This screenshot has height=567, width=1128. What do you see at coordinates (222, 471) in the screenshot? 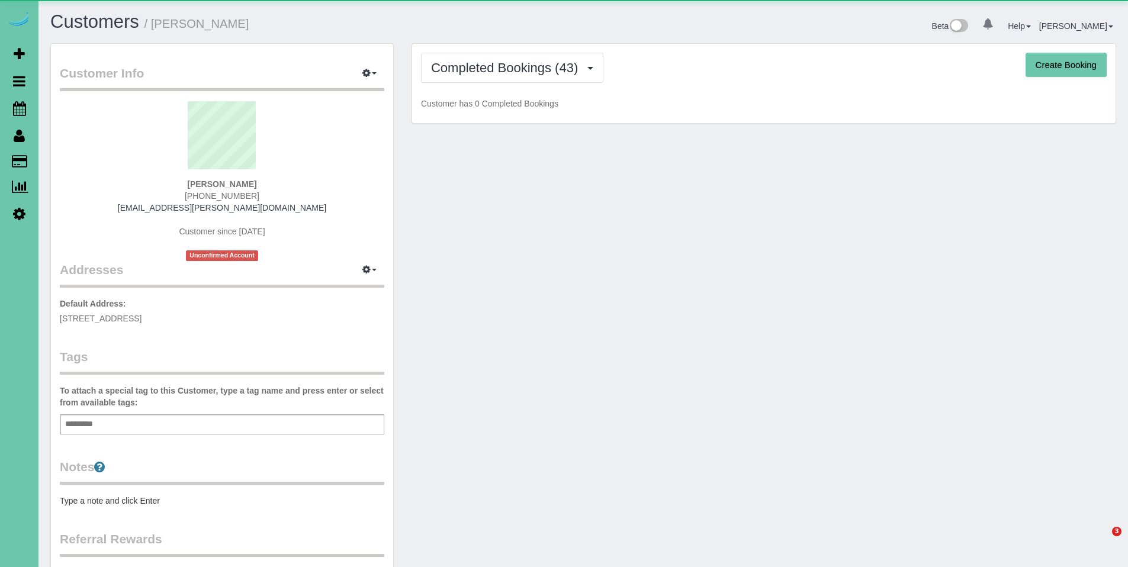
I see `legend: Notes` at bounding box center [222, 471].